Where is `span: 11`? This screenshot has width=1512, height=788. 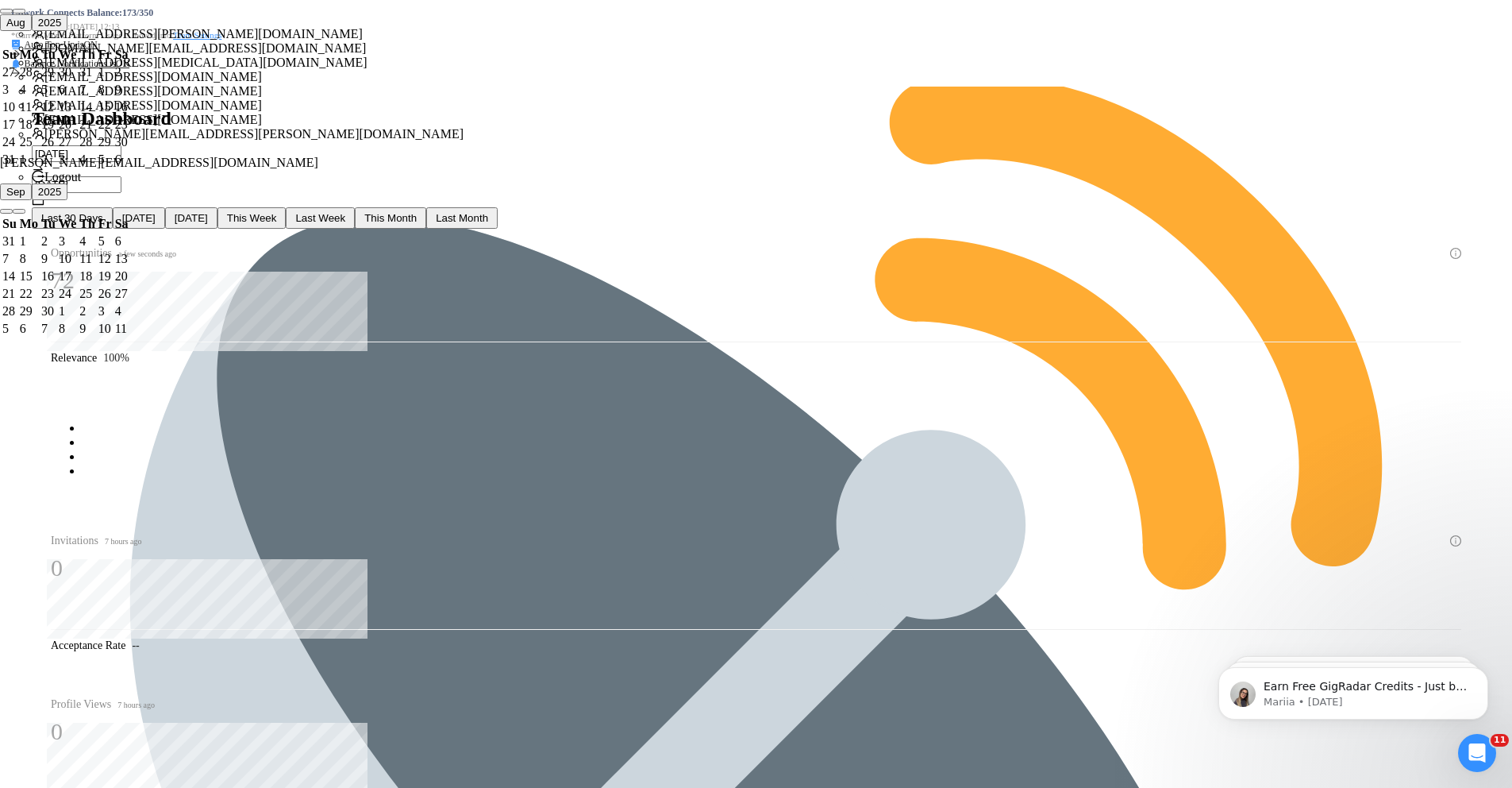
span: 11 is located at coordinates (1499, 740).